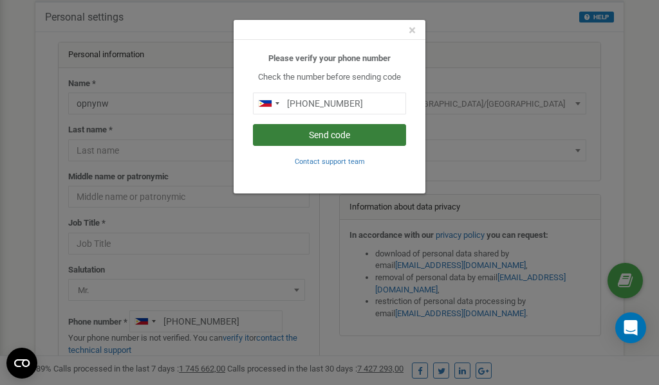 The width and height of the screenshot is (659, 385). Describe the element at coordinates (329, 162) in the screenshot. I see `small: Contact support team` at that location.